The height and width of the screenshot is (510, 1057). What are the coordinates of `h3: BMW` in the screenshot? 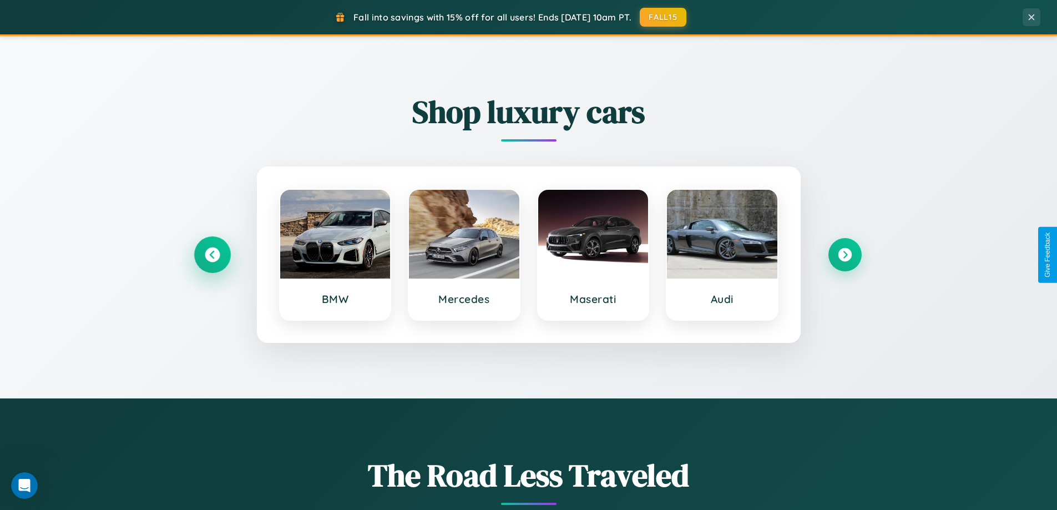 It's located at (335, 299).